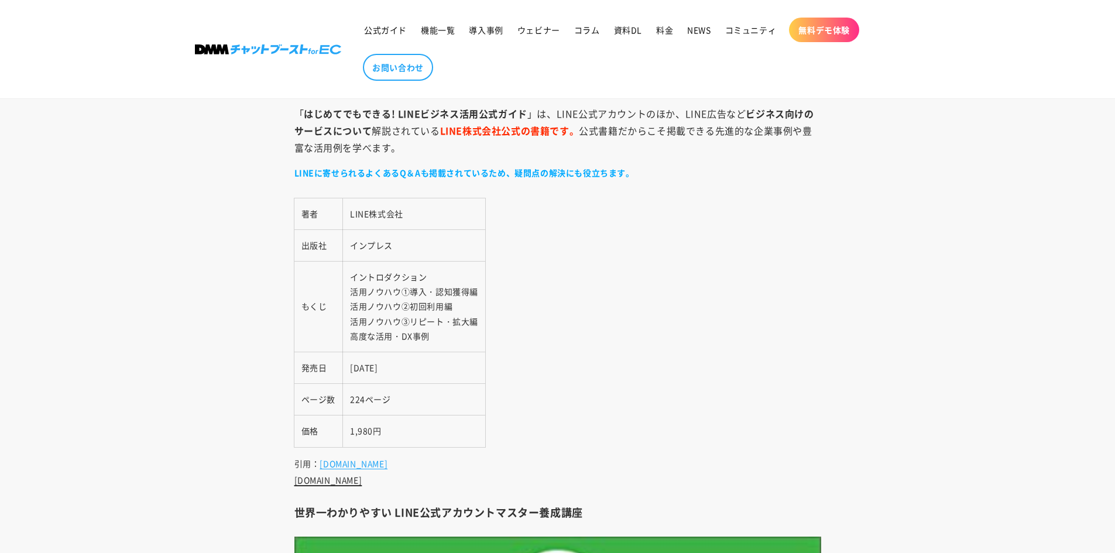 This screenshot has width=1115, height=553. What do you see at coordinates (558, 472) in the screenshot?
I see `p: 引用：` at bounding box center [558, 472].